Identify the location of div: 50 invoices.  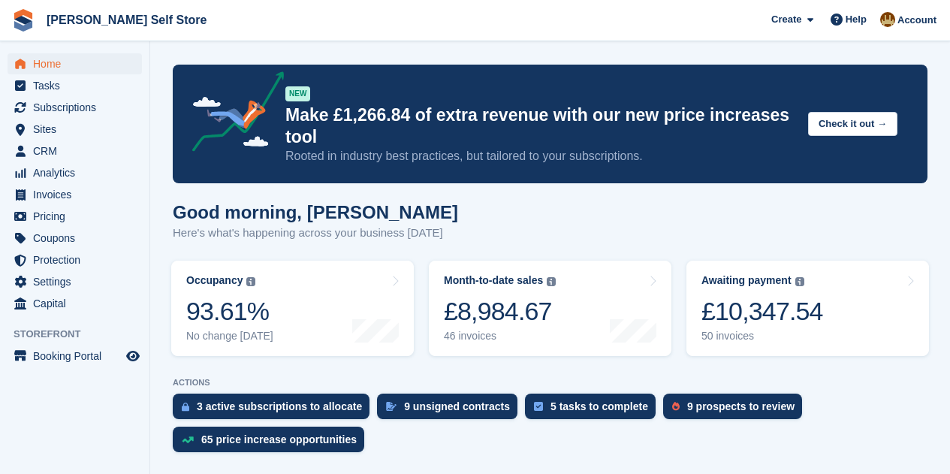
(762, 336).